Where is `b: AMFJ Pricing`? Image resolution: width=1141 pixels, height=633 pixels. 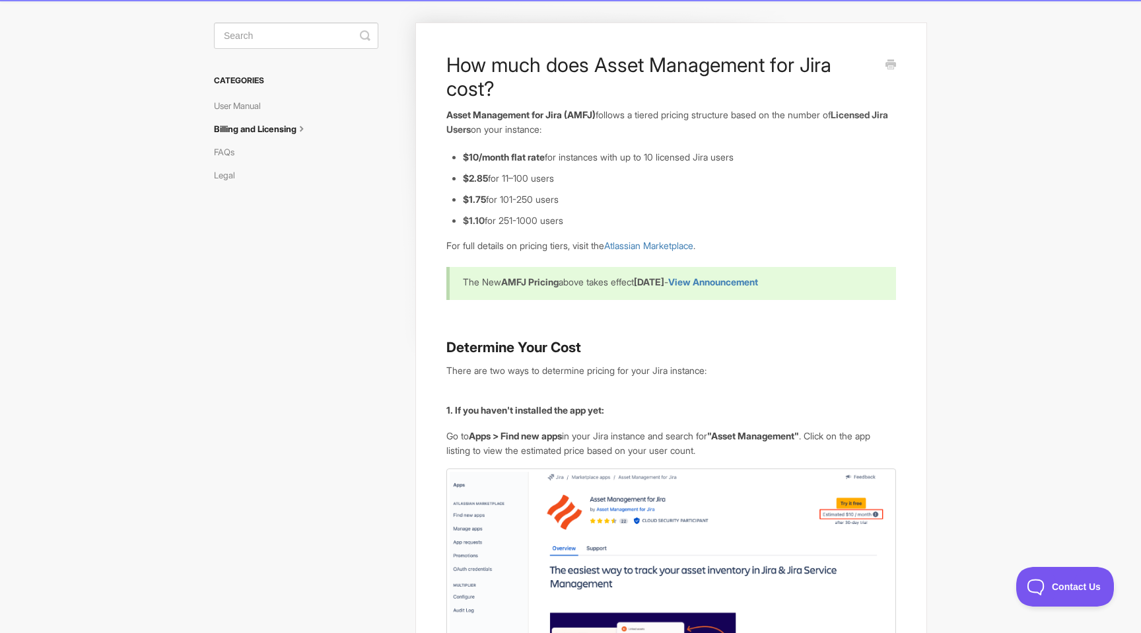
b: AMFJ Pricing is located at coordinates (530, 281).